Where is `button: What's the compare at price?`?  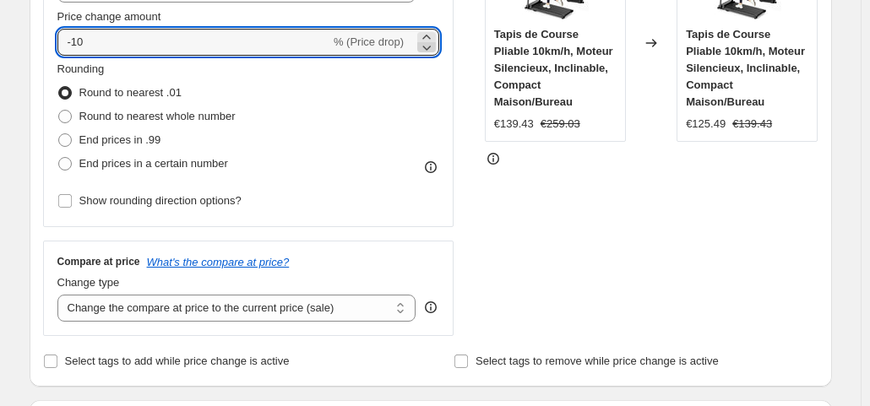
button: What's the compare at price? is located at coordinates (218, 262).